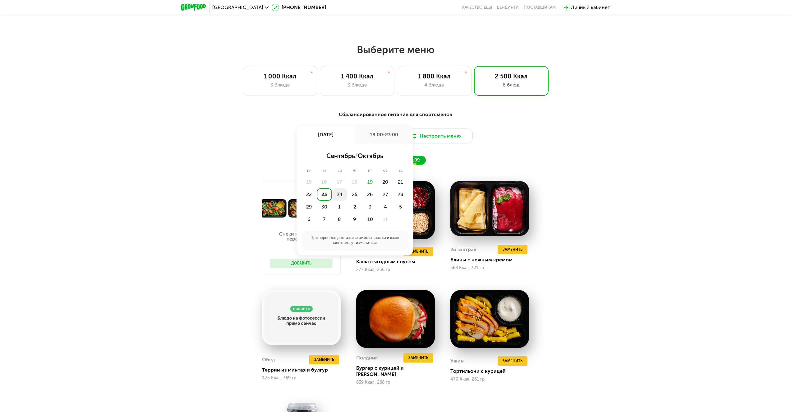 Image resolution: width=791 pixels, height=412 pixels. I want to click on div: 2, so click(355, 207).